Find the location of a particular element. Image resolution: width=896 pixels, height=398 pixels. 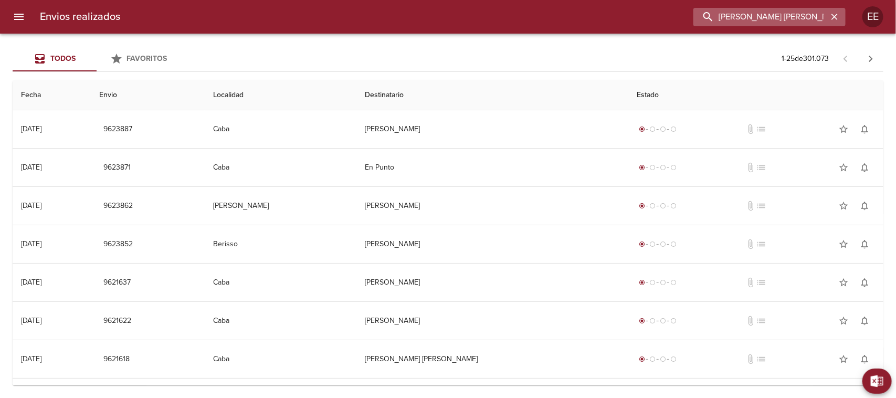

span: 9623871 is located at coordinates (117, 168).